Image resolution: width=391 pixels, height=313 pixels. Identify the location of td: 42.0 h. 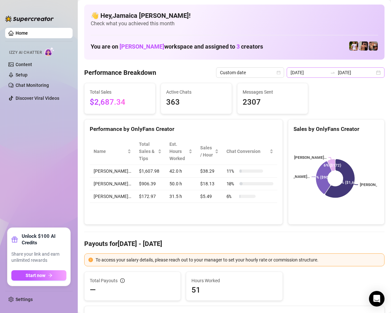
(181, 171).